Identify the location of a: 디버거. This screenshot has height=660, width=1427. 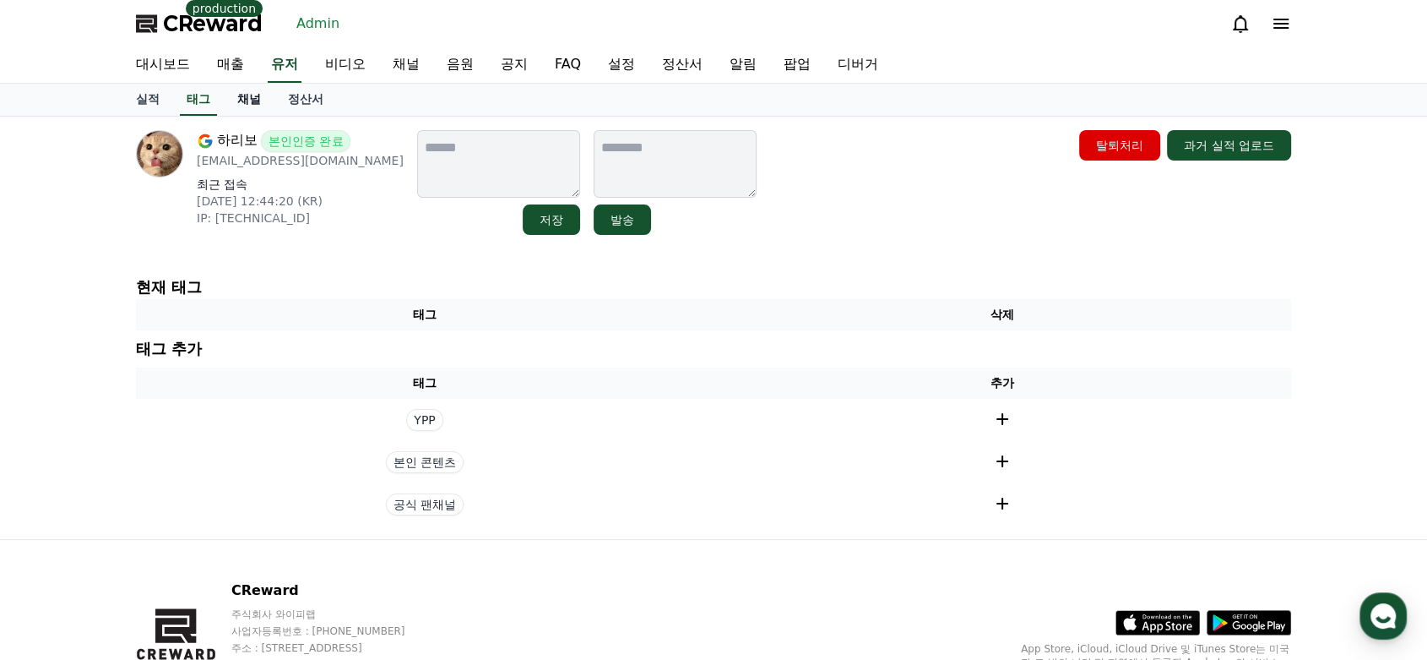
(858, 65).